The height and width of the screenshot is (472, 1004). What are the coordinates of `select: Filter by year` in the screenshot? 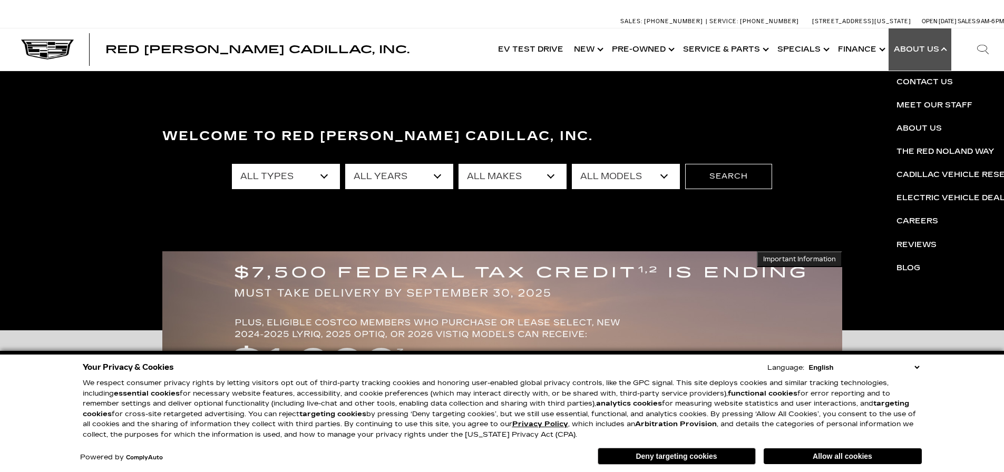 It's located at (399, 177).